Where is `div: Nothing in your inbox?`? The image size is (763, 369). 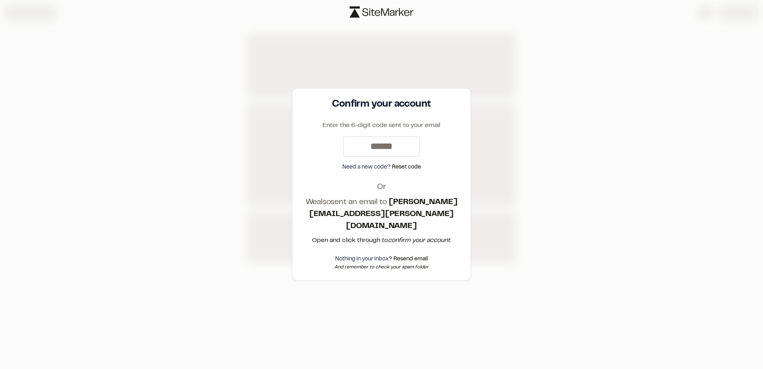 div: Nothing in your inbox? is located at coordinates (382, 259).